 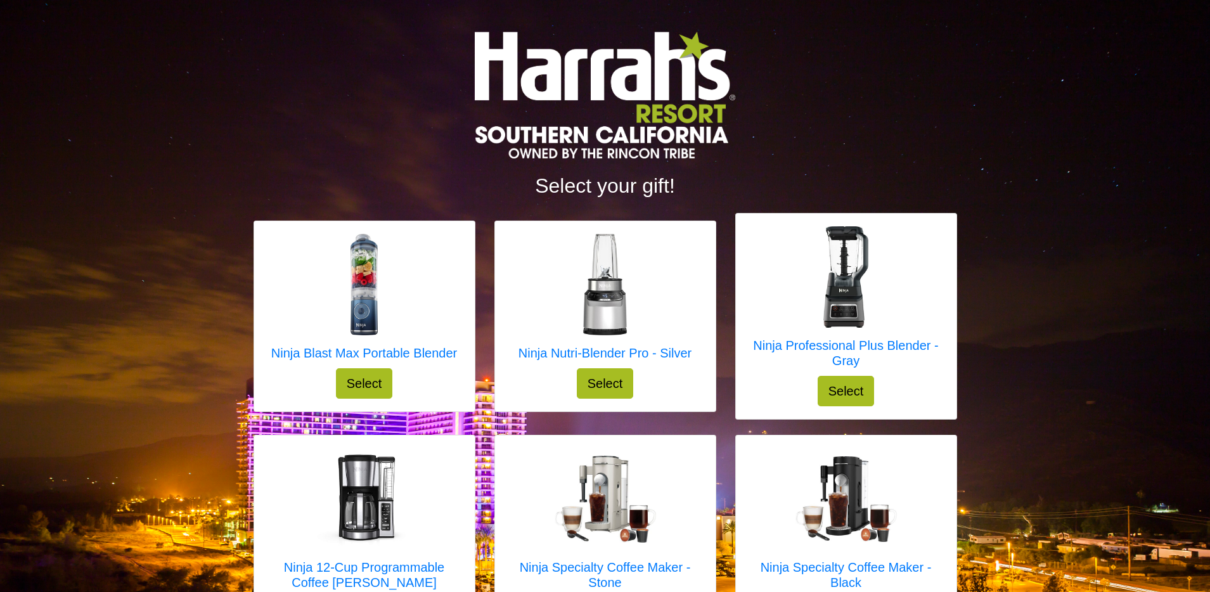 What do you see at coordinates (605, 285) in the screenshot?
I see `img: Ninja Nutri-Blender Pro - Silver` at bounding box center [605, 285].